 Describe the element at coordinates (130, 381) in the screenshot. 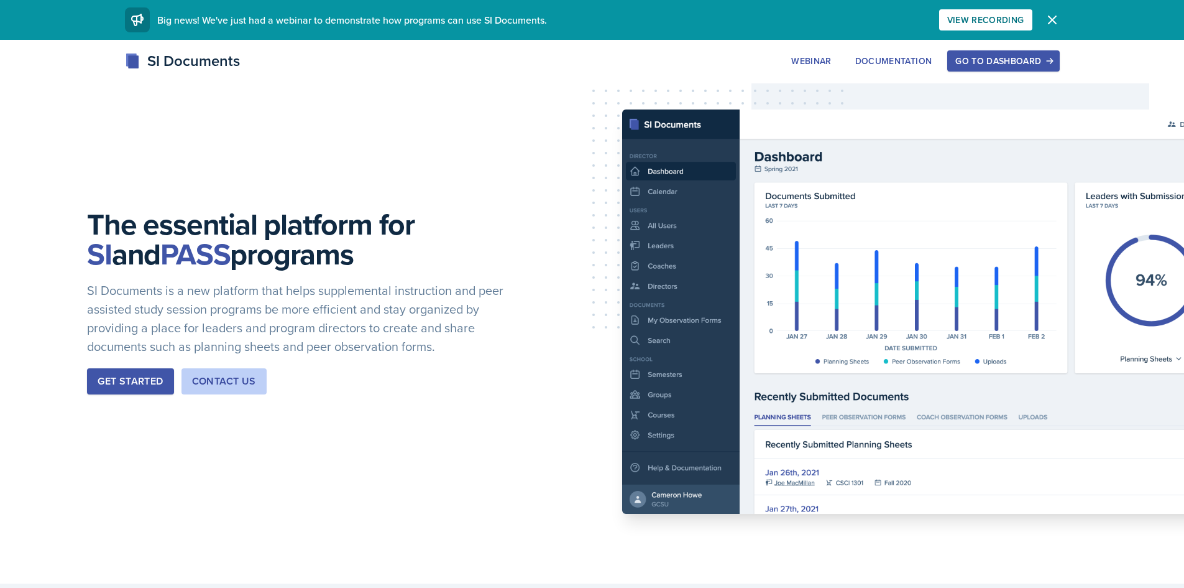

I see `div: Get Started` at that location.